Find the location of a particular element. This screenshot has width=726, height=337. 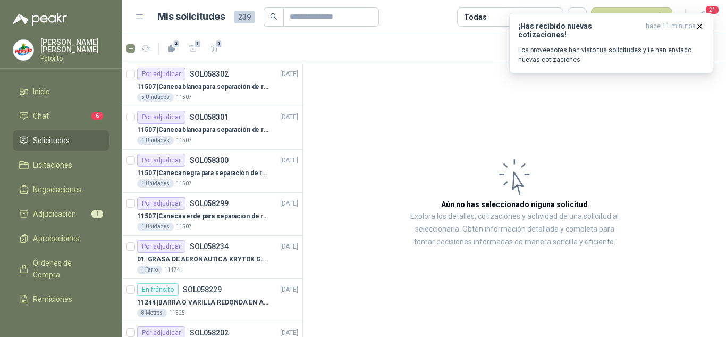

p: Explora los detalles, cotizaciones y actividad de una solicitud al seleccionarla. Obtén informaci... is located at coordinates (515, 229).